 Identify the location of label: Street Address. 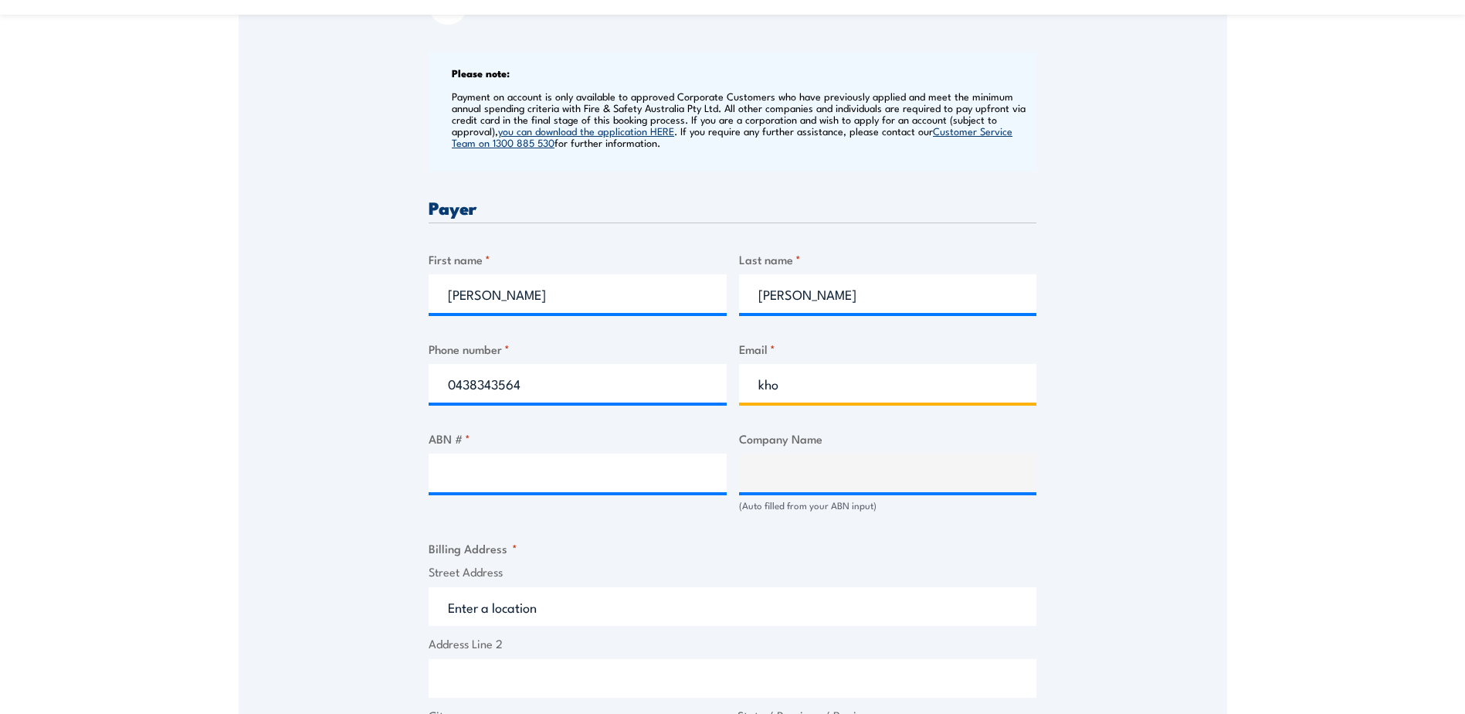
(732, 571).